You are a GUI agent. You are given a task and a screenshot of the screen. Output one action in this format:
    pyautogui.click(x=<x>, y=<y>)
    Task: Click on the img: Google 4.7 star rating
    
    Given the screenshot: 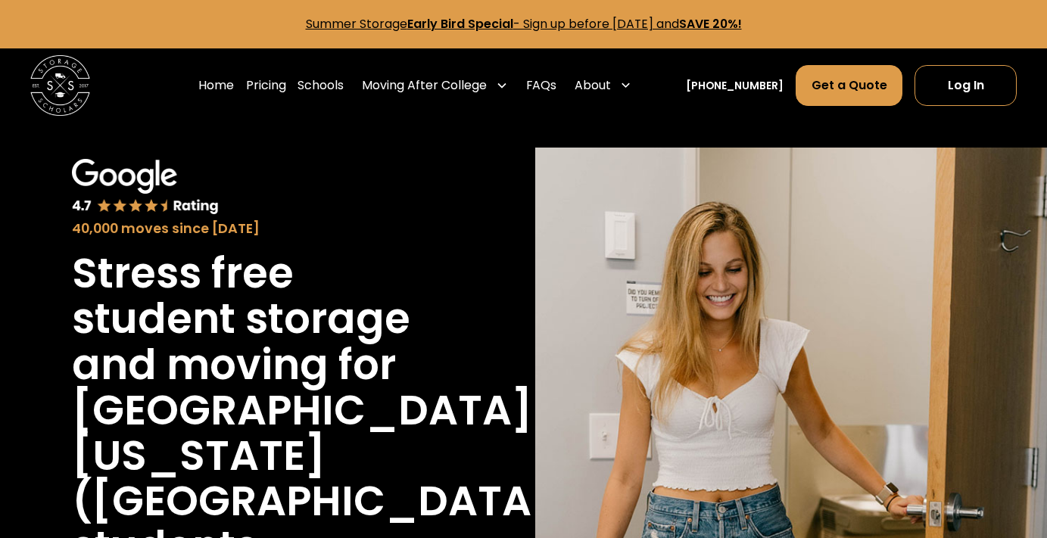 What is the action you would take?
    pyautogui.click(x=145, y=187)
    